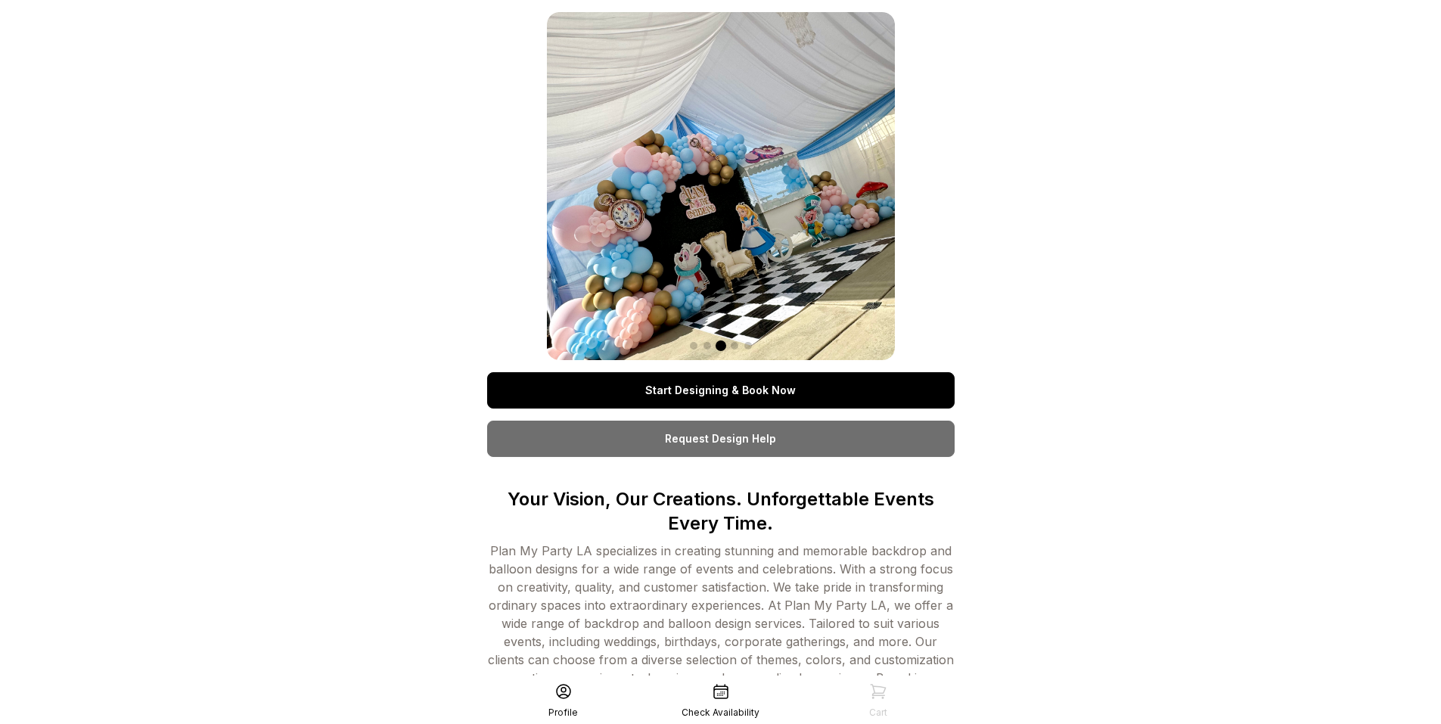 This screenshot has width=1441, height=724. Describe the element at coordinates (878, 713) in the screenshot. I see `div: Cart` at that location.